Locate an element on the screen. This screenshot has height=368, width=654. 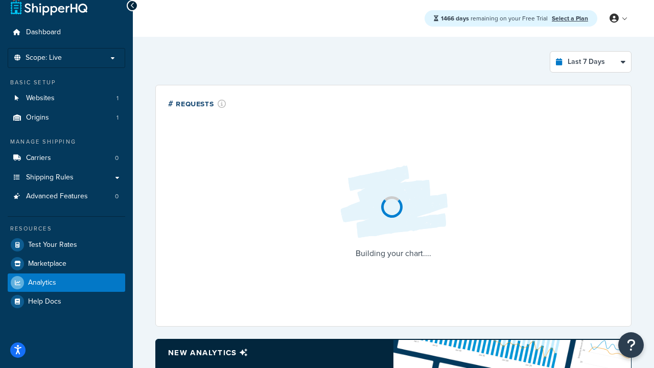
p: New analytics is located at coordinates (274, 353).